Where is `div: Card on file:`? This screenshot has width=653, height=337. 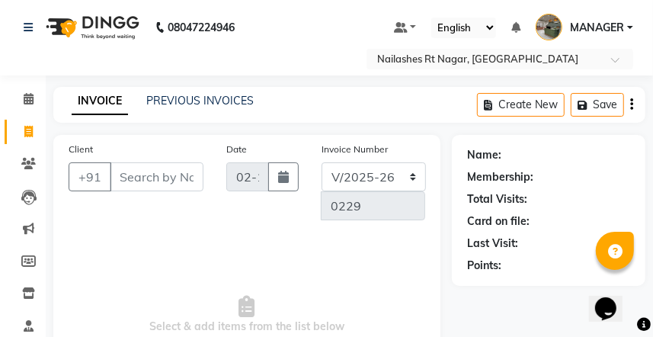 div: Card on file: is located at coordinates (498, 221).